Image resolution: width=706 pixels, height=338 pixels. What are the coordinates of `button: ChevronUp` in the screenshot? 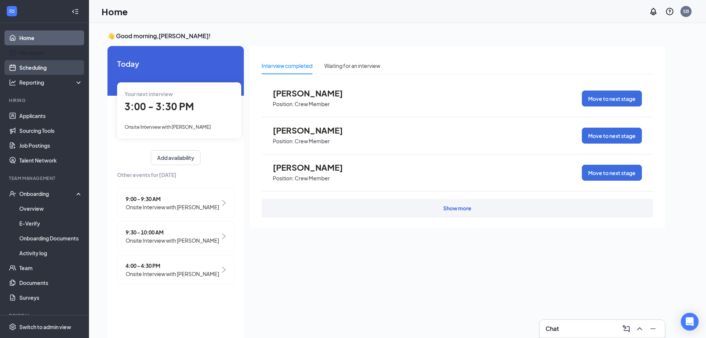 It's located at (640, 328).